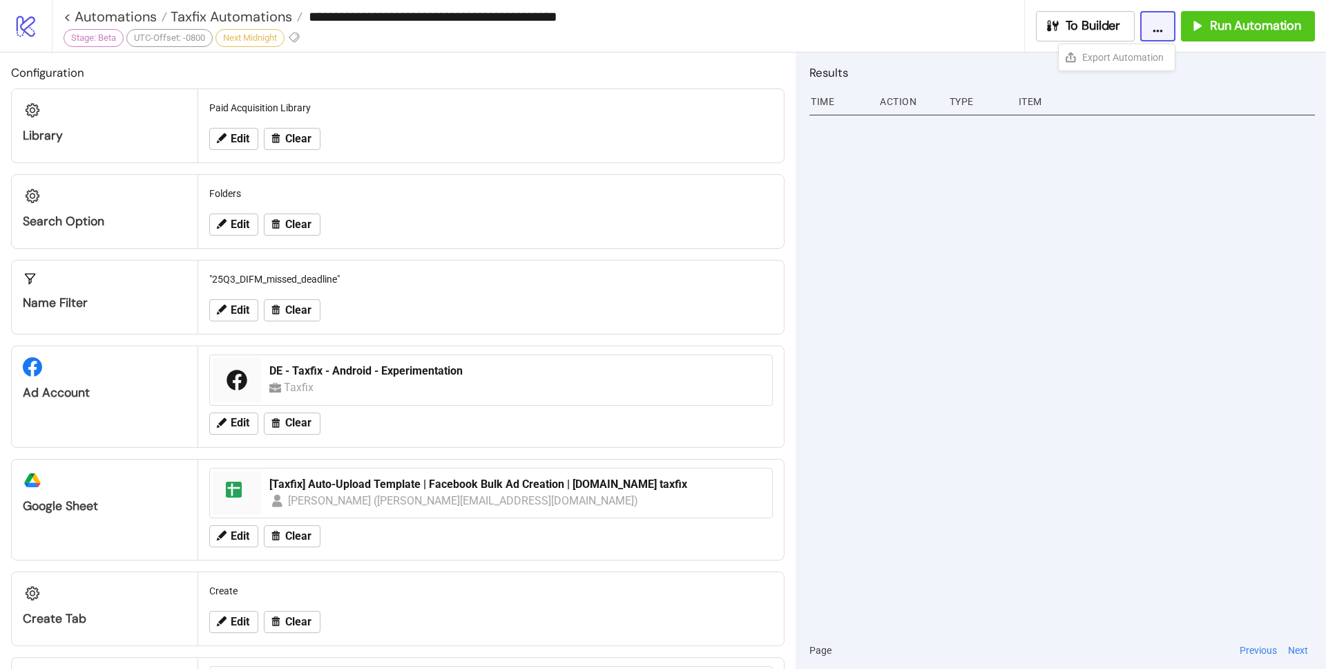 This screenshot has height=669, width=1326. What do you see at coordinates (1298, 650) in the screenshot?
I see `button: Next` at bounding box center [1298, 650].